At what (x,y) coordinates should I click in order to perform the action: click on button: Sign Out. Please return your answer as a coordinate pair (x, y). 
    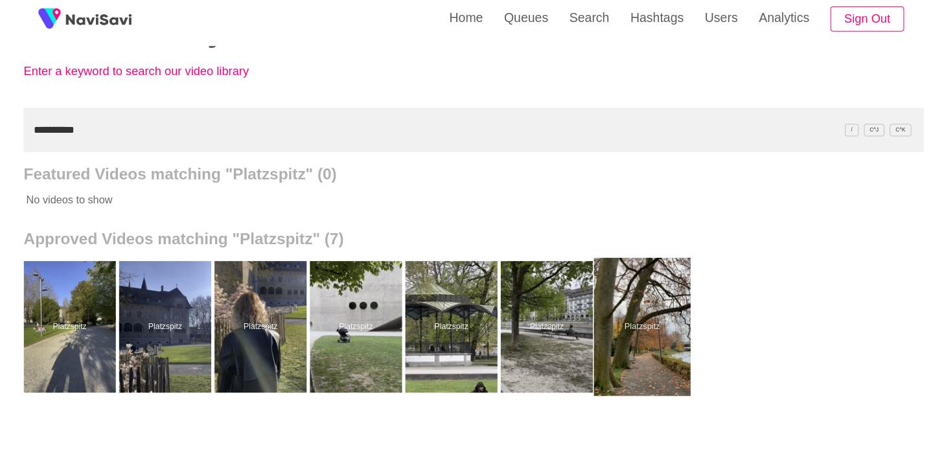
    Looking at the image, I should click on (854, 26).